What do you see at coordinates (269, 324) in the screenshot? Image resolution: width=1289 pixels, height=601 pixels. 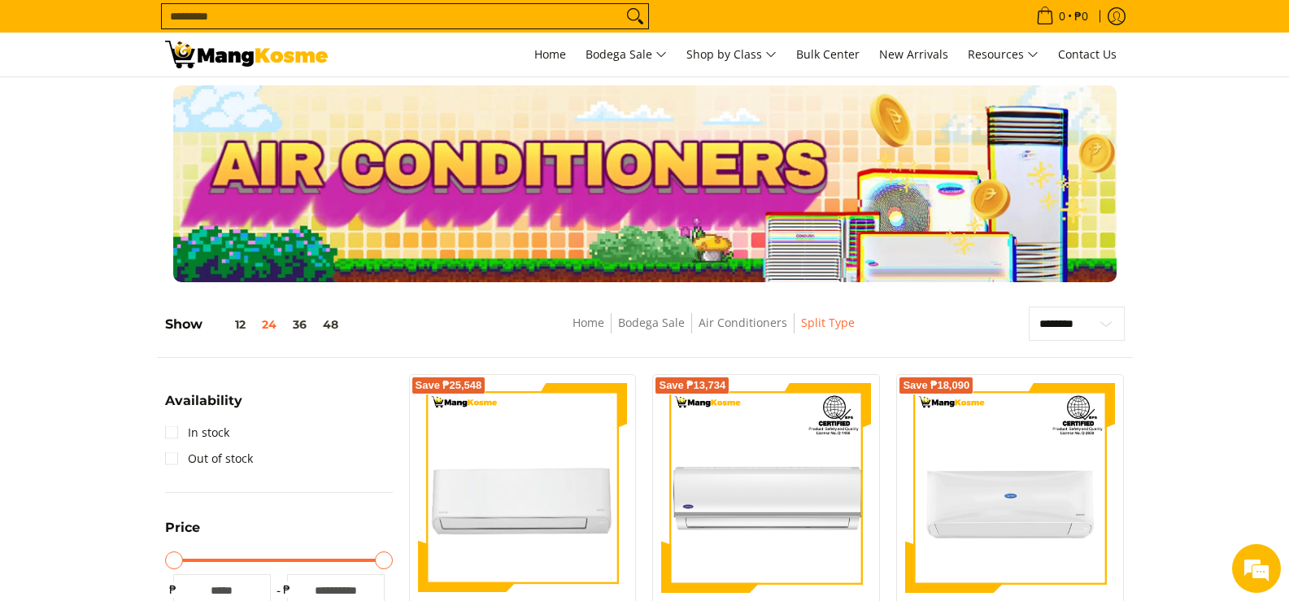 I see `button: 24` at bounding box center [269, 324].